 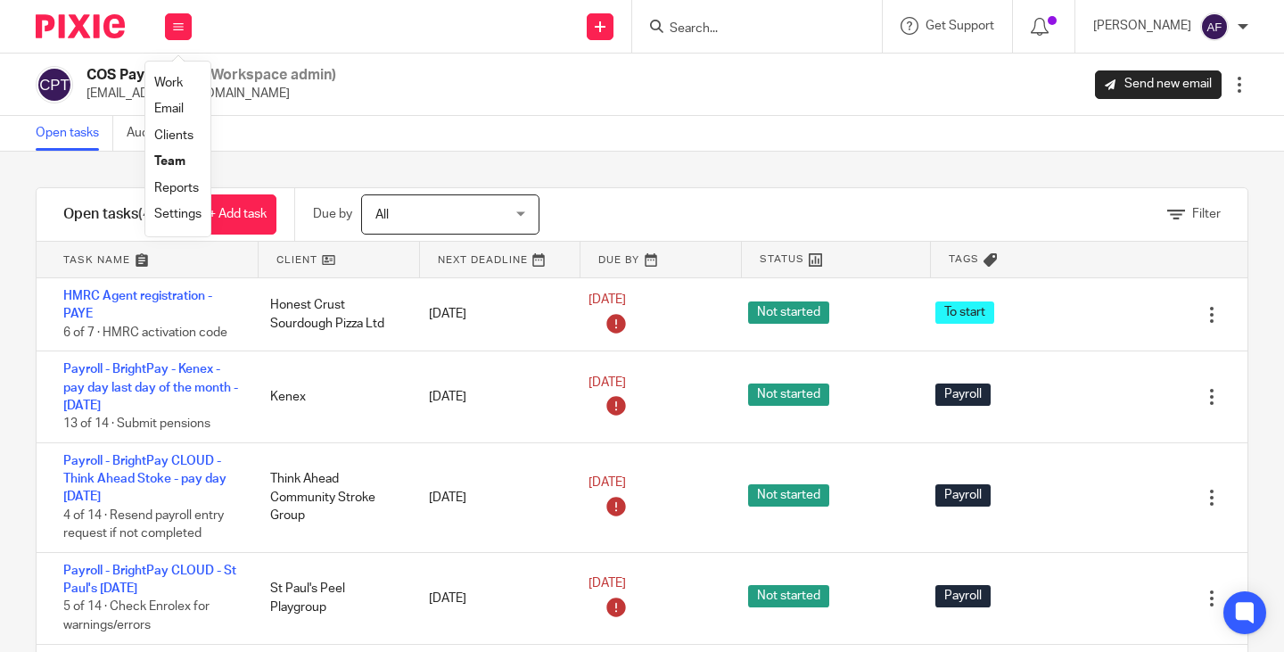 What do you see at coordinates (382, 215) in the screenshot?
I see `span: All` at bounding box center [382, 215].